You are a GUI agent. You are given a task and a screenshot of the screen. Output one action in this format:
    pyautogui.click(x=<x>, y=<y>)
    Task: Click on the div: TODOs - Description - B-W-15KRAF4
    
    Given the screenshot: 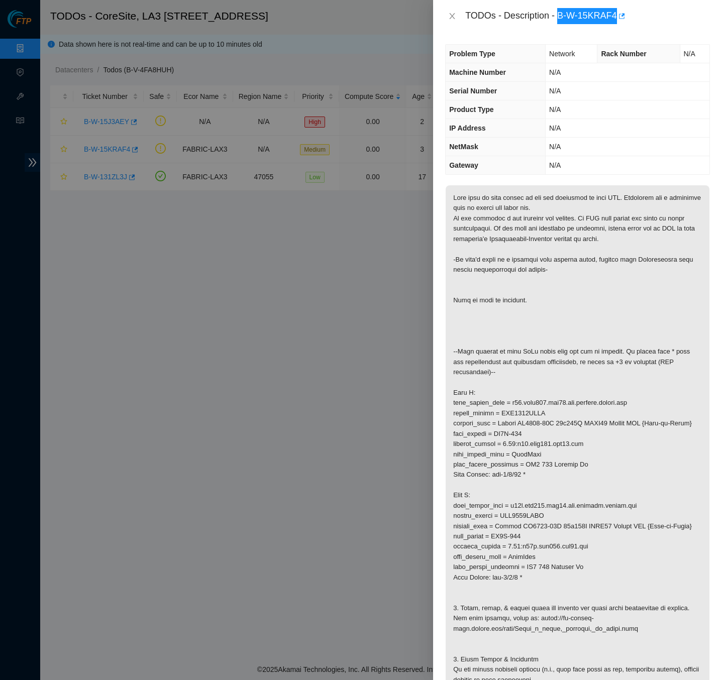 What is the action you would take?
    pyautogui.click(x=587, y=16)
    